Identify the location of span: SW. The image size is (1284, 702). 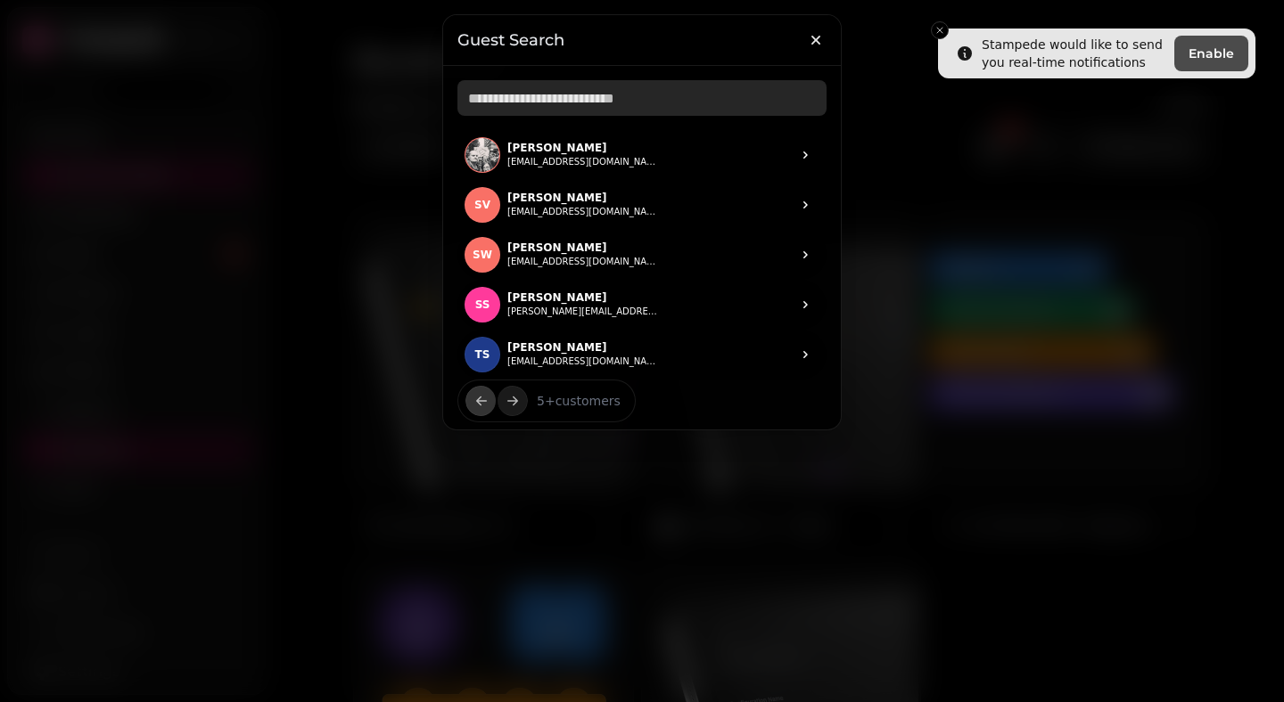
(482, 255).